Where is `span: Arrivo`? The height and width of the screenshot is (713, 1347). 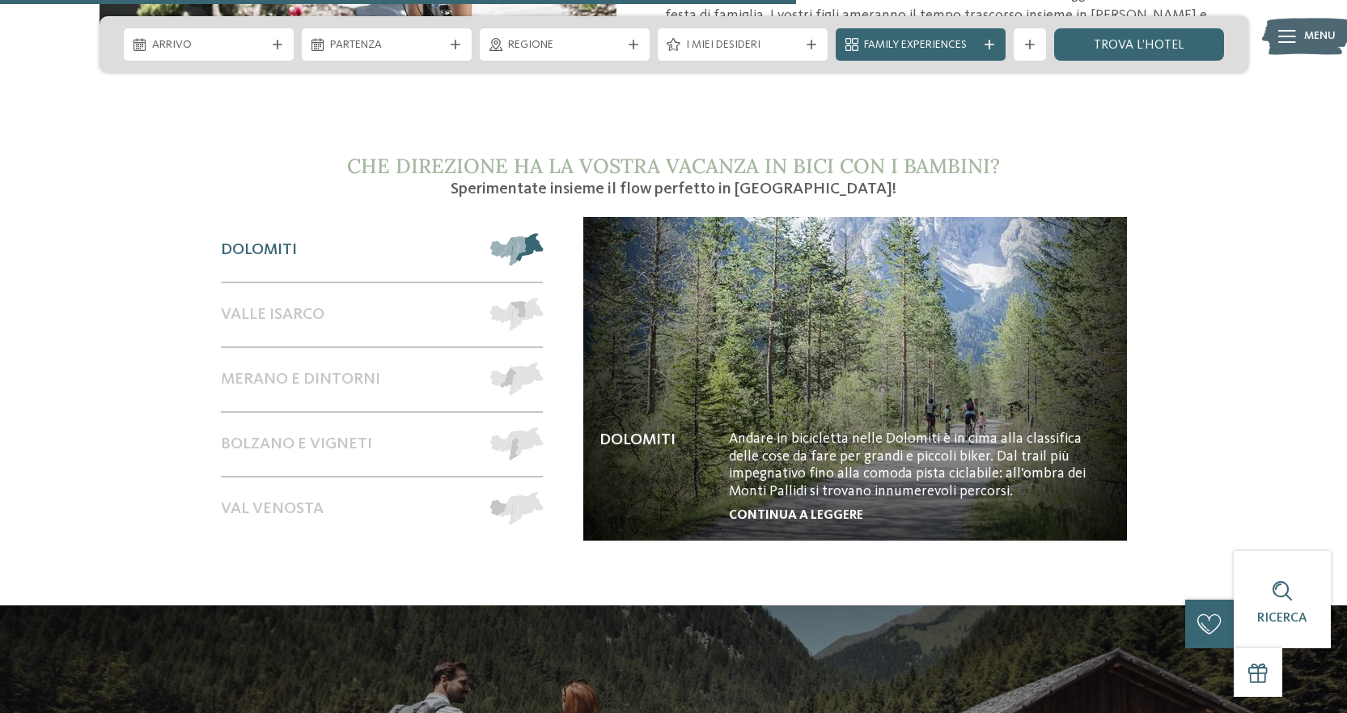 span: Arrivo is located at coordinates (209, 45).